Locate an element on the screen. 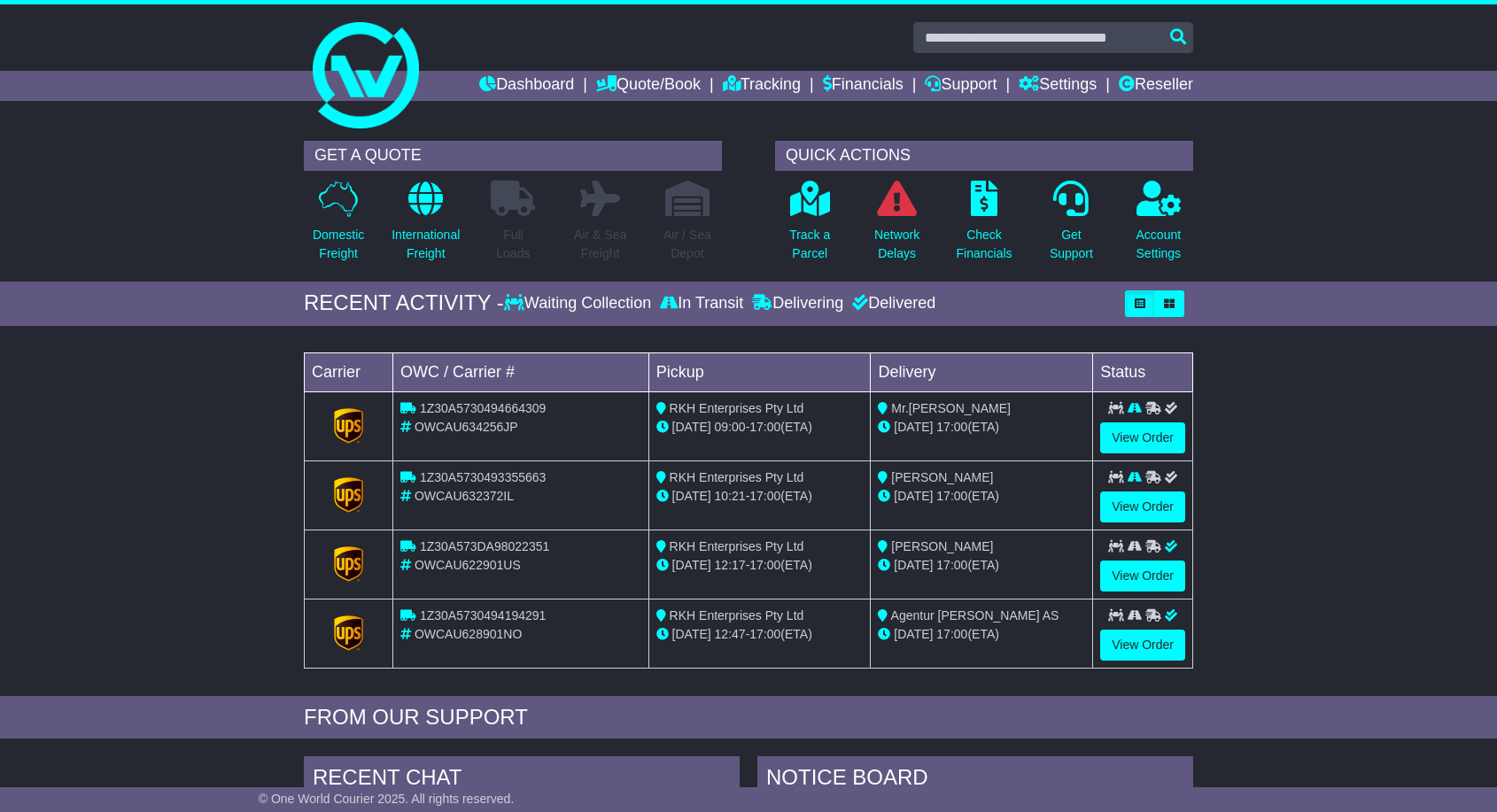  td: Delivery is located at coordinates (982, 372).